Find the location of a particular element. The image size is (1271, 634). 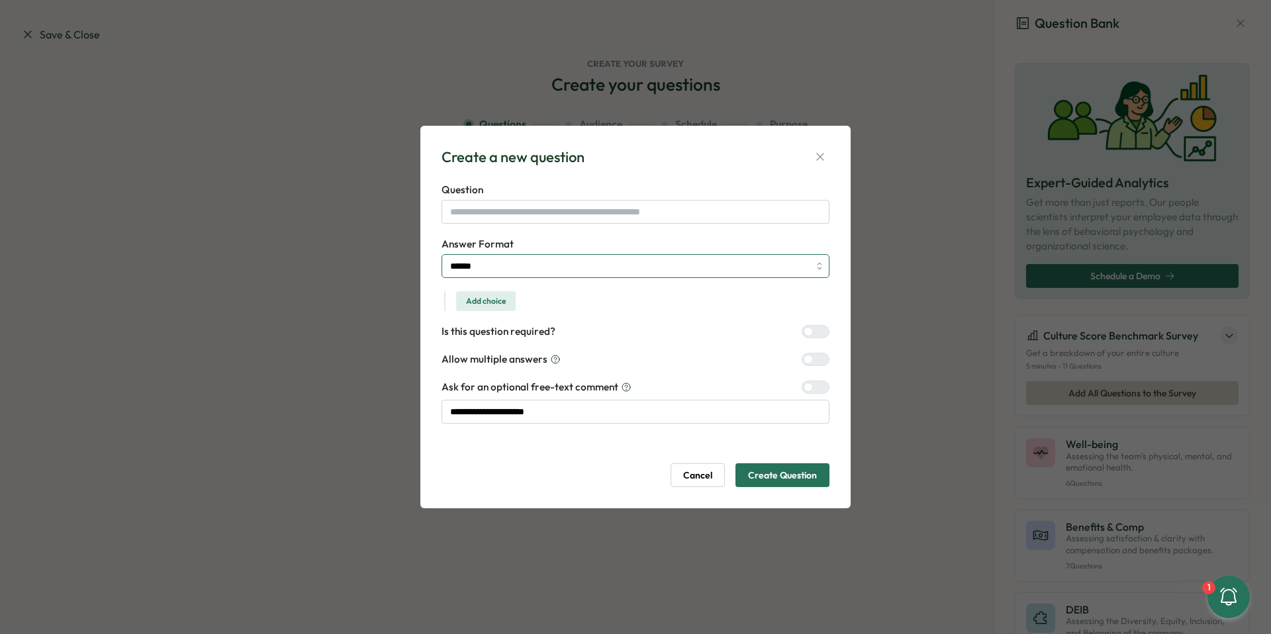

span: Add choice is located at coordinates (486, 301).